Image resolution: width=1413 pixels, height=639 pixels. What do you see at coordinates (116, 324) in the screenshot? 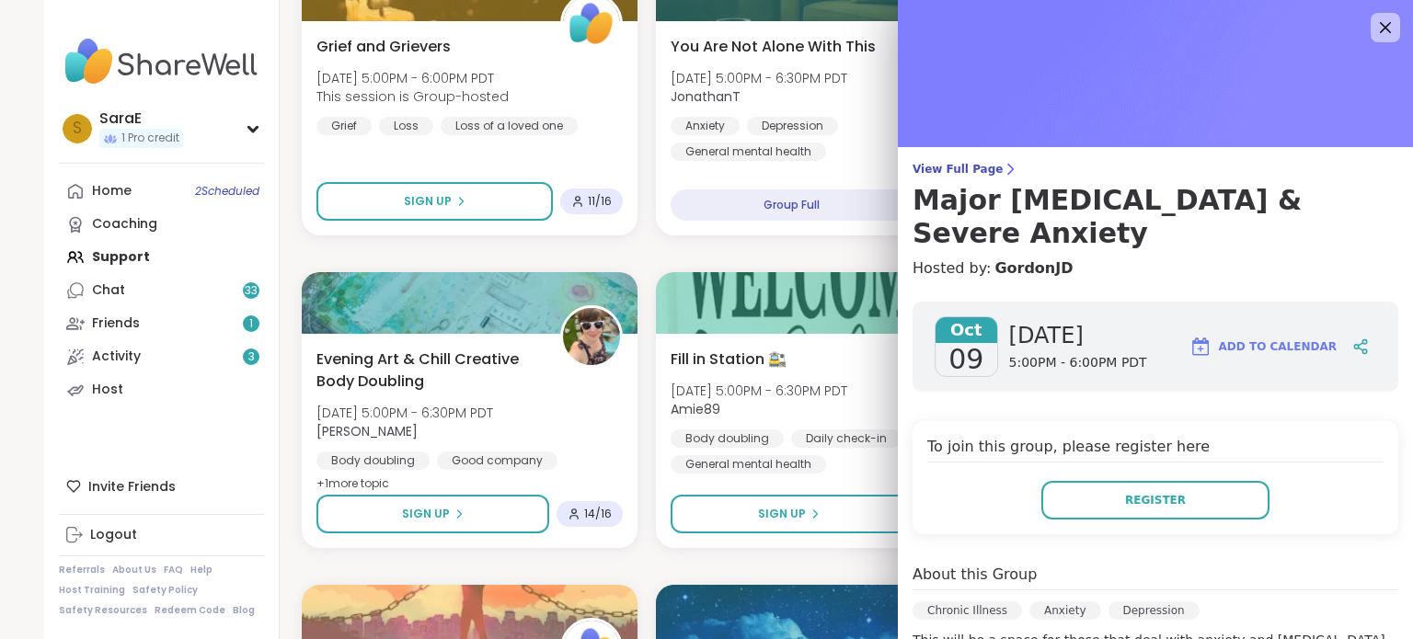
I see `div: Friends` at bounding box center [116, 324].